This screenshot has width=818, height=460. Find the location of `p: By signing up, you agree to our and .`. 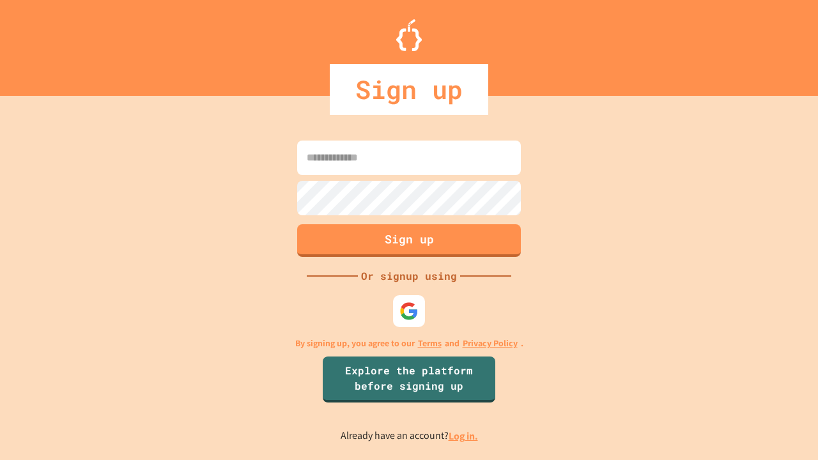

p: By signing up, you agree to our and . is located at coordinates (409, 343).